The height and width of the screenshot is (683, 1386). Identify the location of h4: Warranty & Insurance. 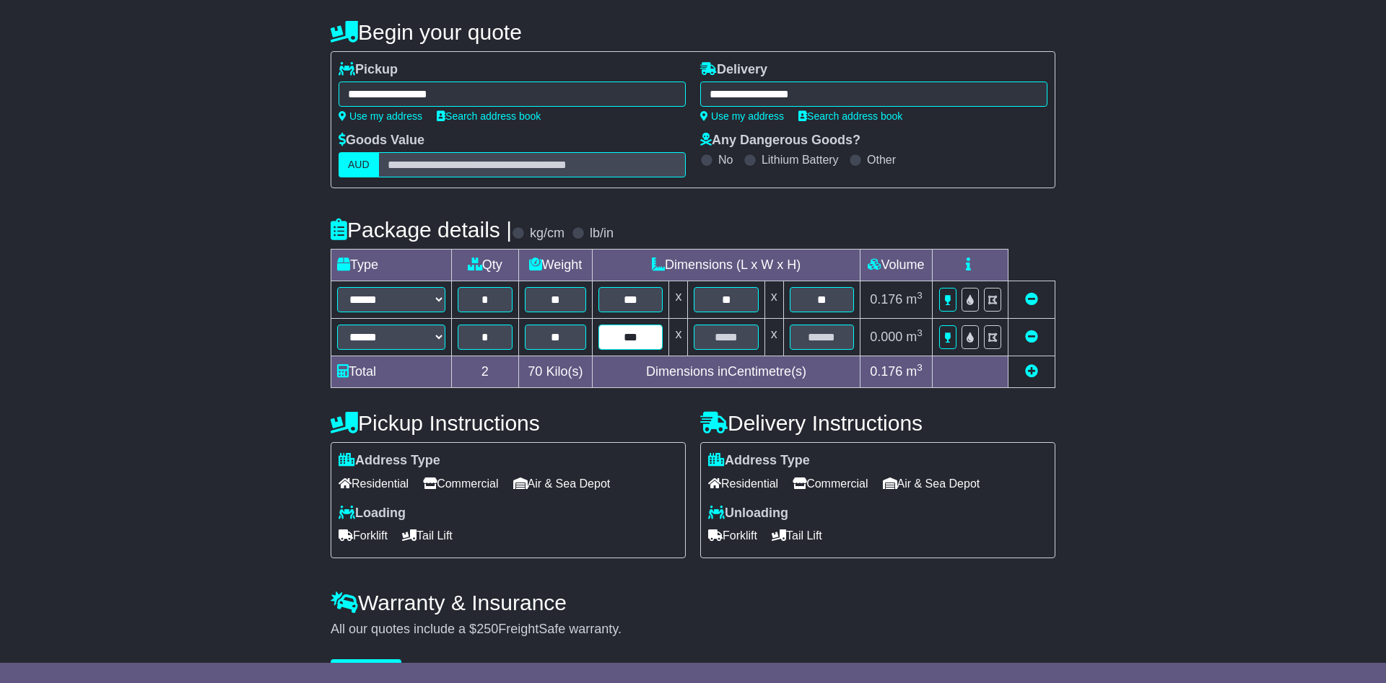
(693, 603).